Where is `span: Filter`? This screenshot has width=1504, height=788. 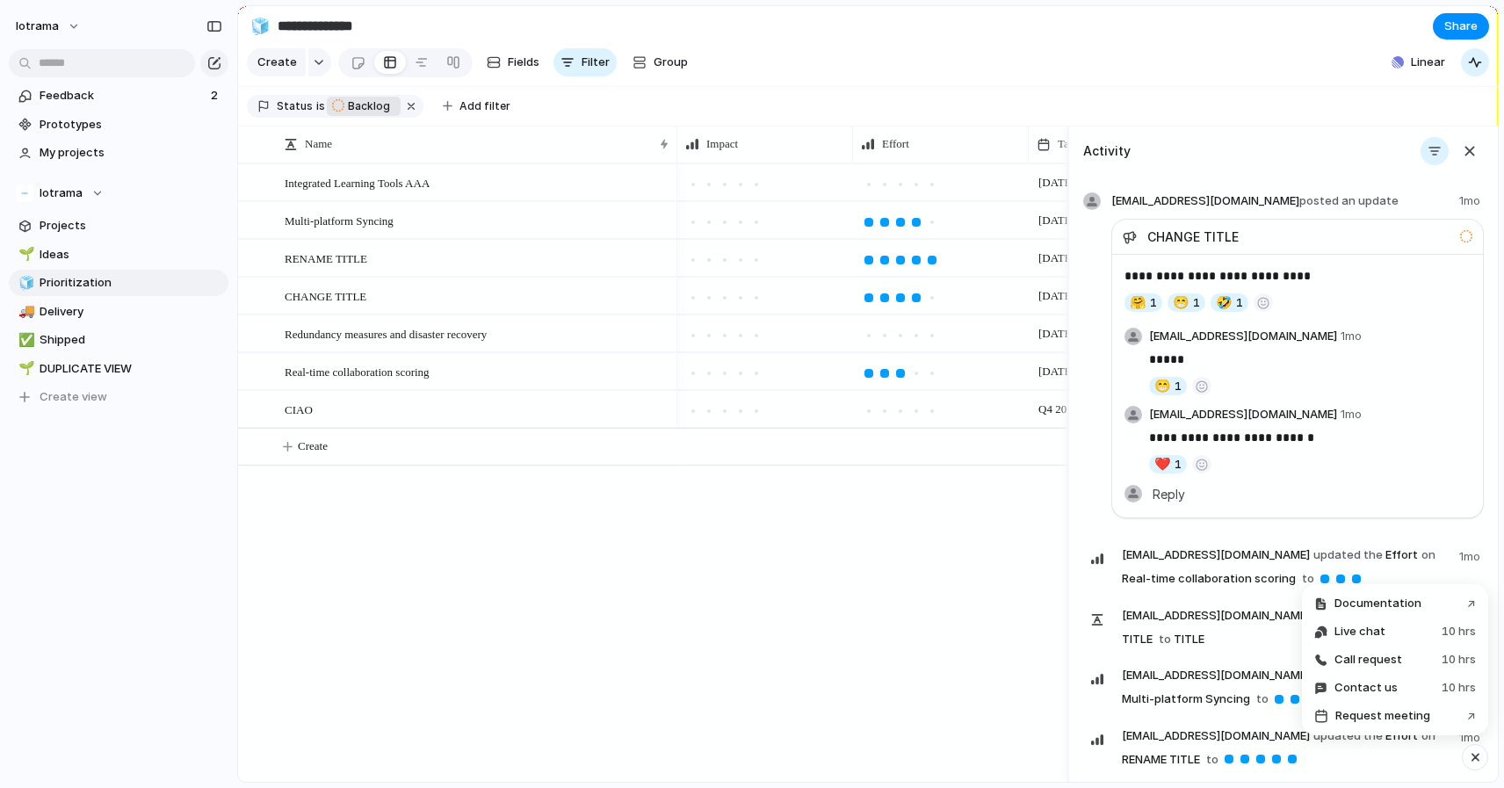
span: Filter is located at coordinates (596, 62).